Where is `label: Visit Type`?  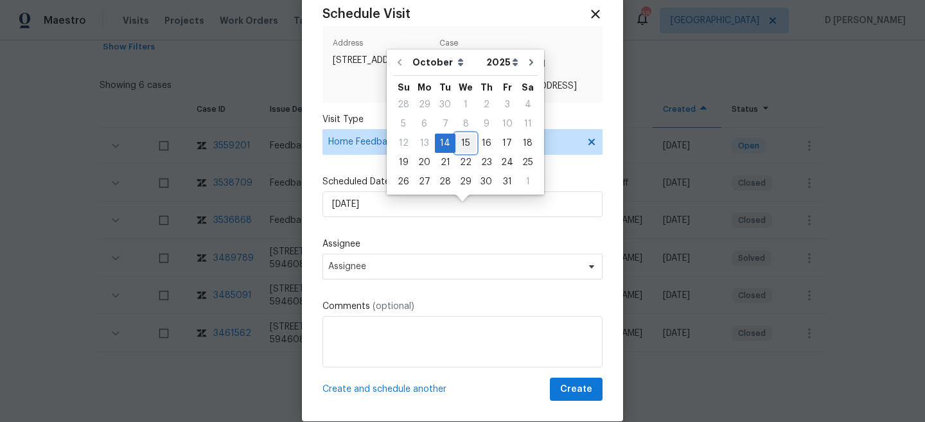 label: Visit Type is located at coordinates (463, 120).